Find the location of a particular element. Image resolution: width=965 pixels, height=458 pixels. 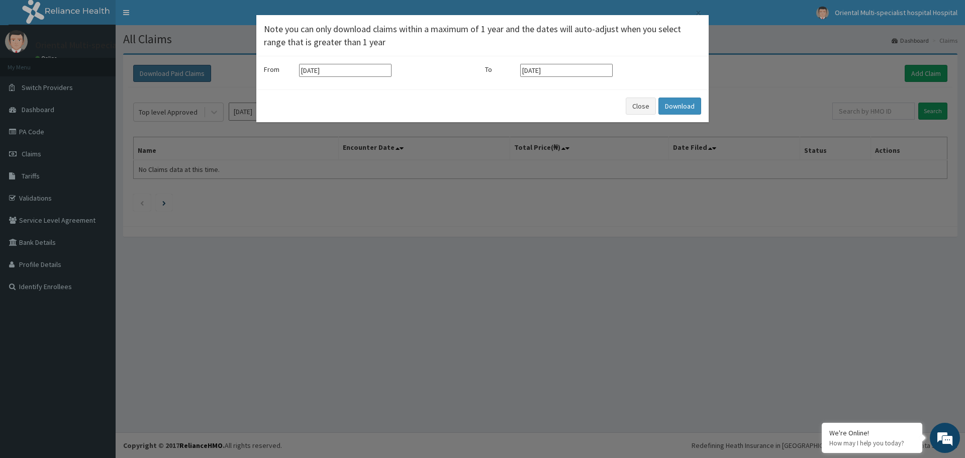

img: d_794563401_company_1708531726252_794563401 is located at coordinates (30, 63).